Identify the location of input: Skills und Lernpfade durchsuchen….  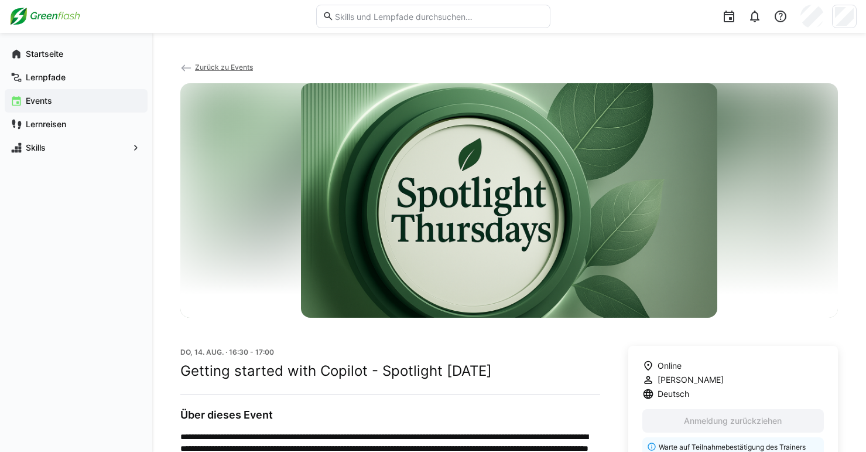
(439, 16).